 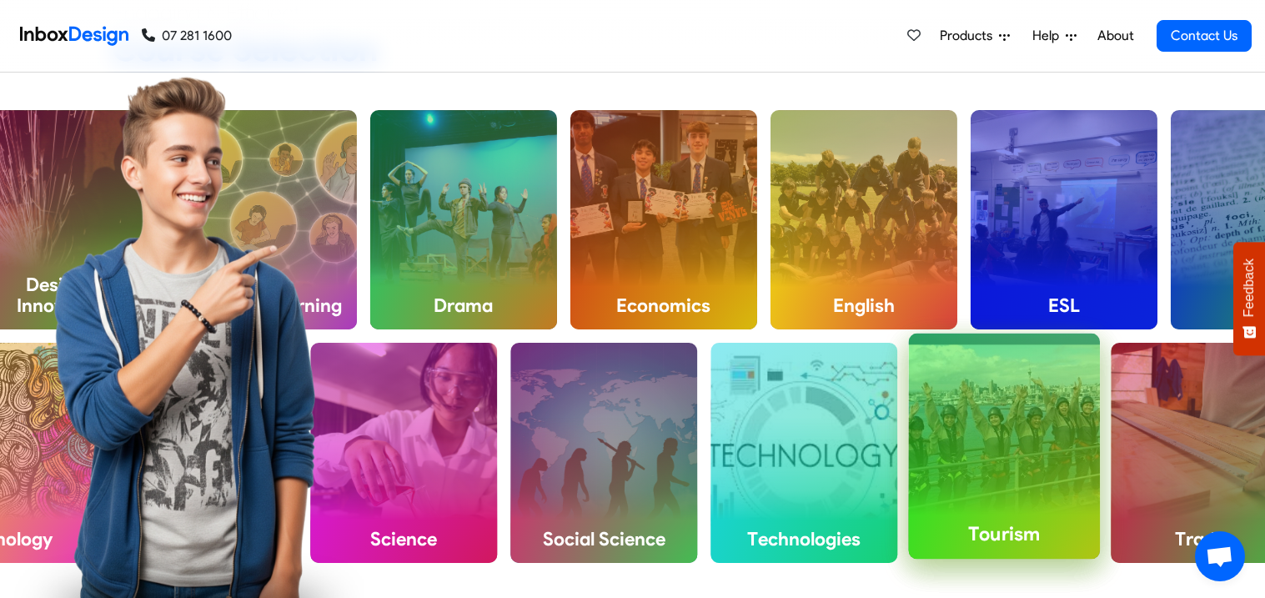 I want to click on a: About, so click(x=1115, y=36).